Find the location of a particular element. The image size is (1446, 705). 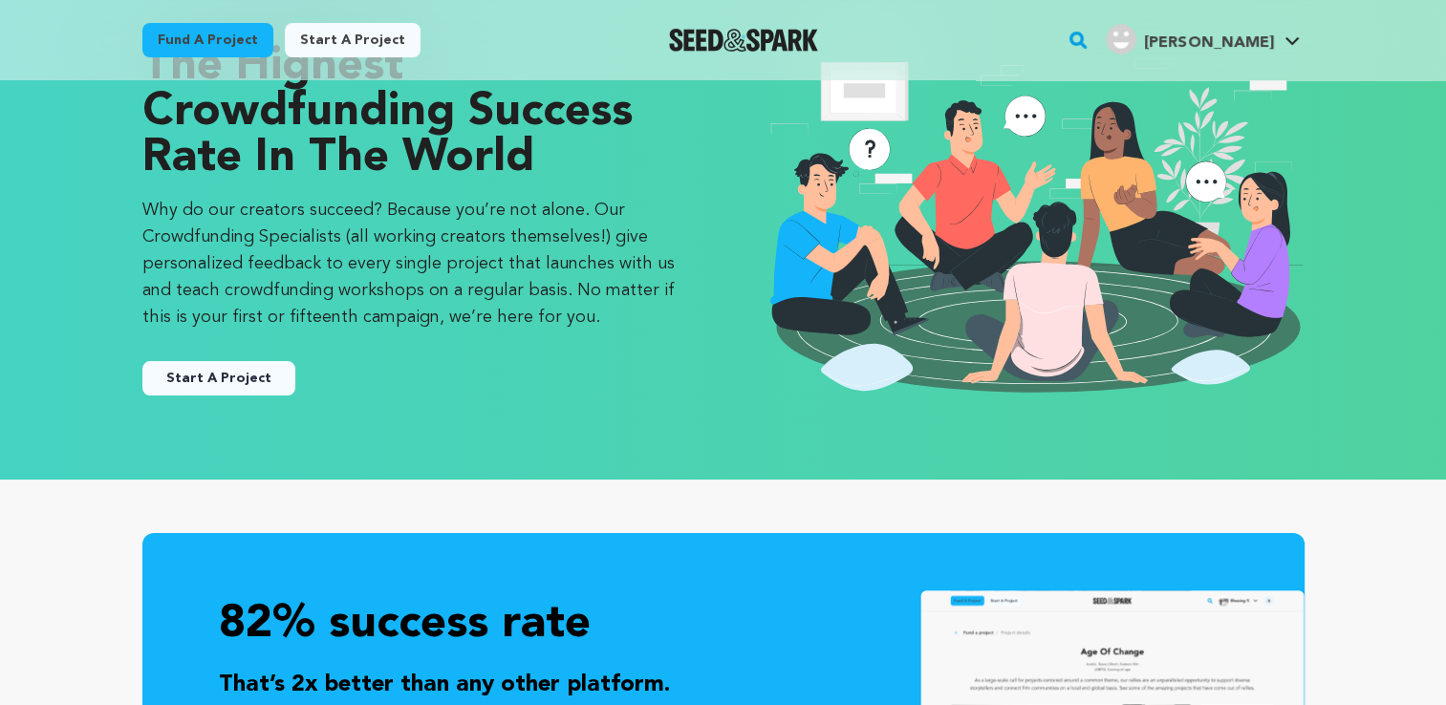

button: Start A Project is located at coordinates (219, 378).